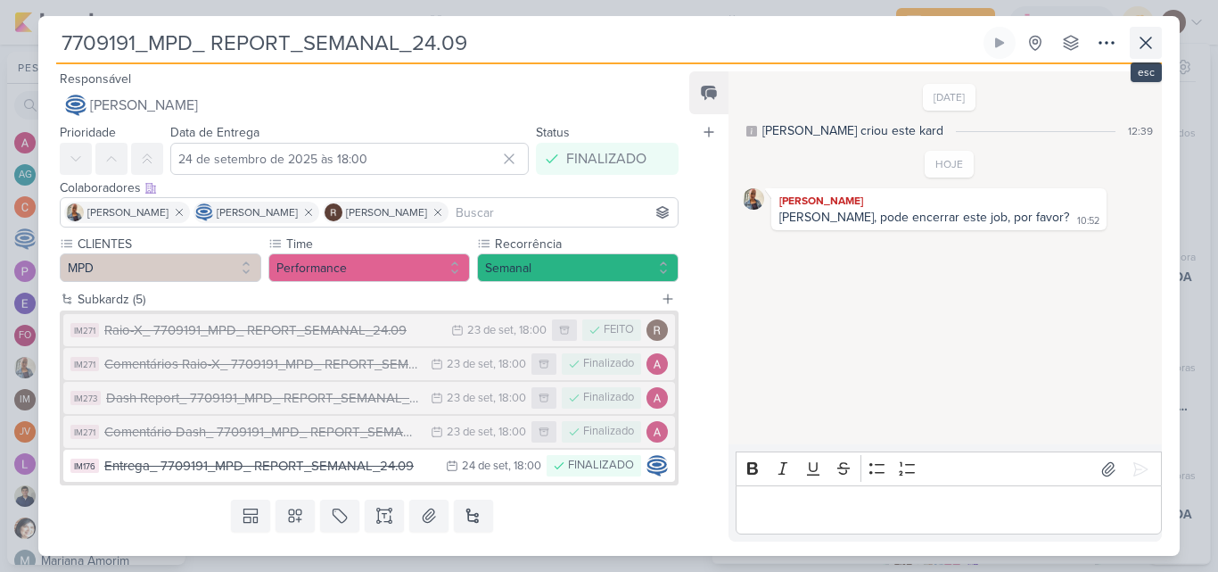 The height and width of the screenshot is (572, 1218). I want to click on div: 10:52, so click(1088, 221).